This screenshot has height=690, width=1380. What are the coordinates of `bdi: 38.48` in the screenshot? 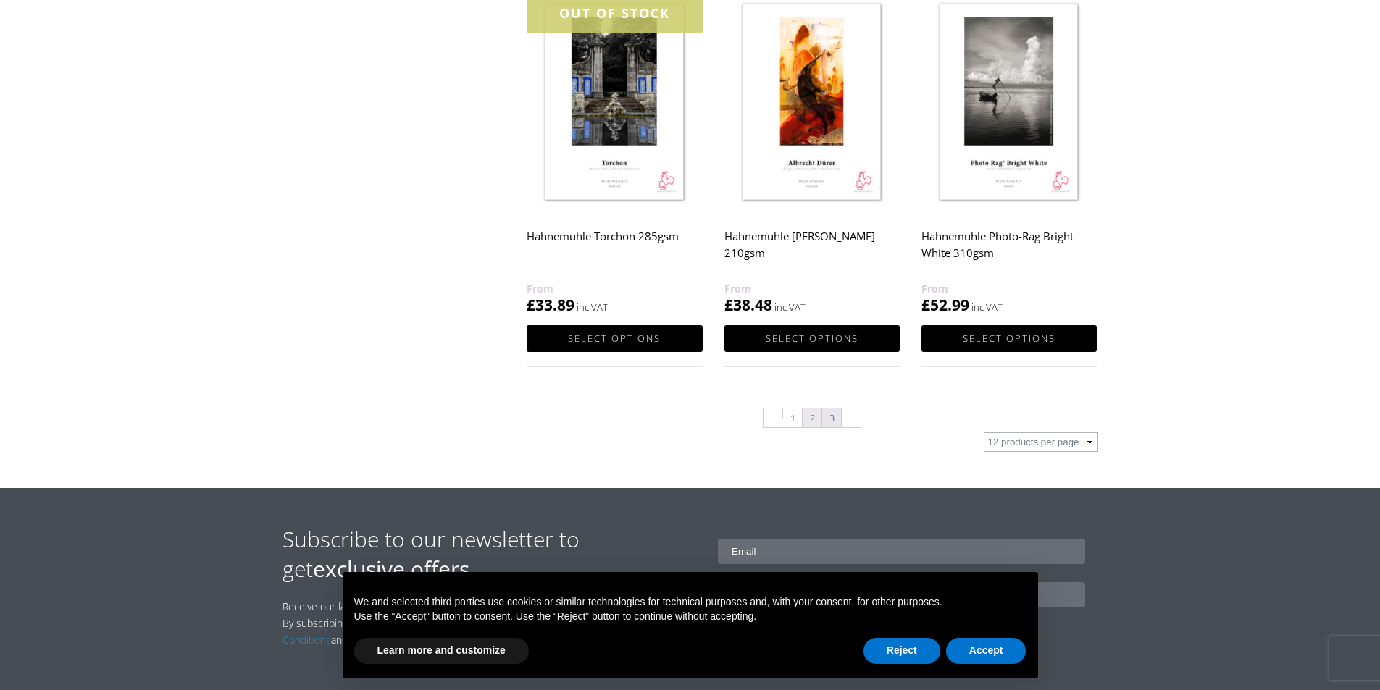 It's located at (748, 305).